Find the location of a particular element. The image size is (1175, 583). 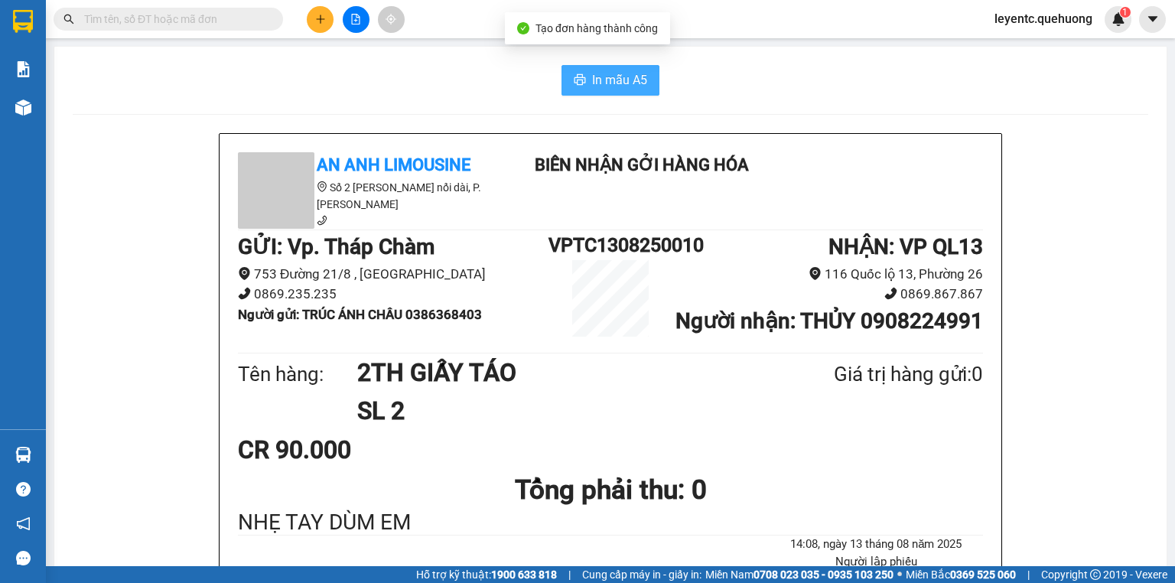

input: Tìm tên, số ĐT hoặc mã đơn is located at coordinates (174, 19).